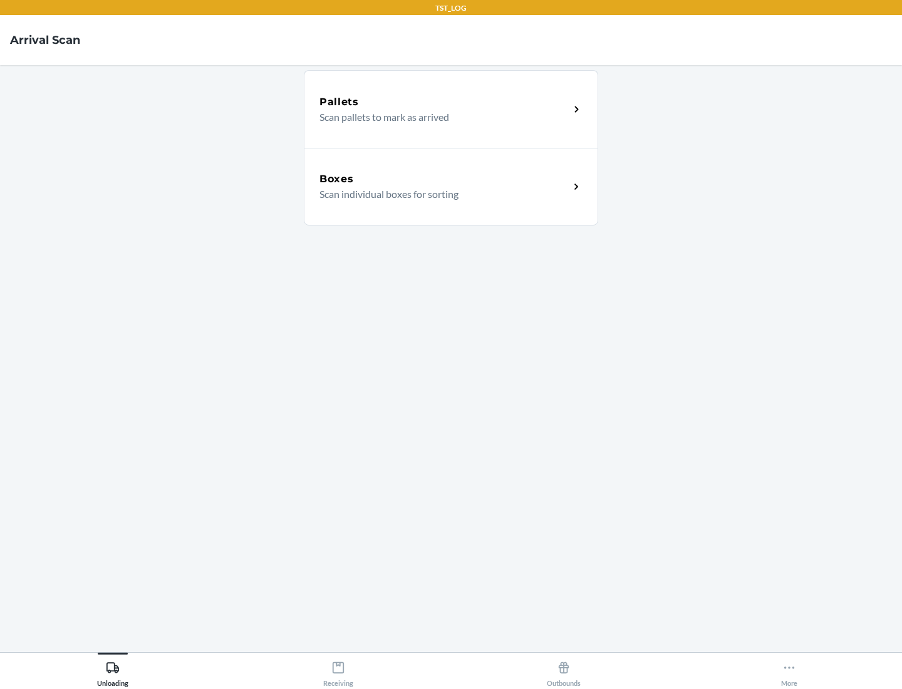  Describe the element at coordinates (564, 670) in the screenshot. I see `button: Outbounds` at that location.